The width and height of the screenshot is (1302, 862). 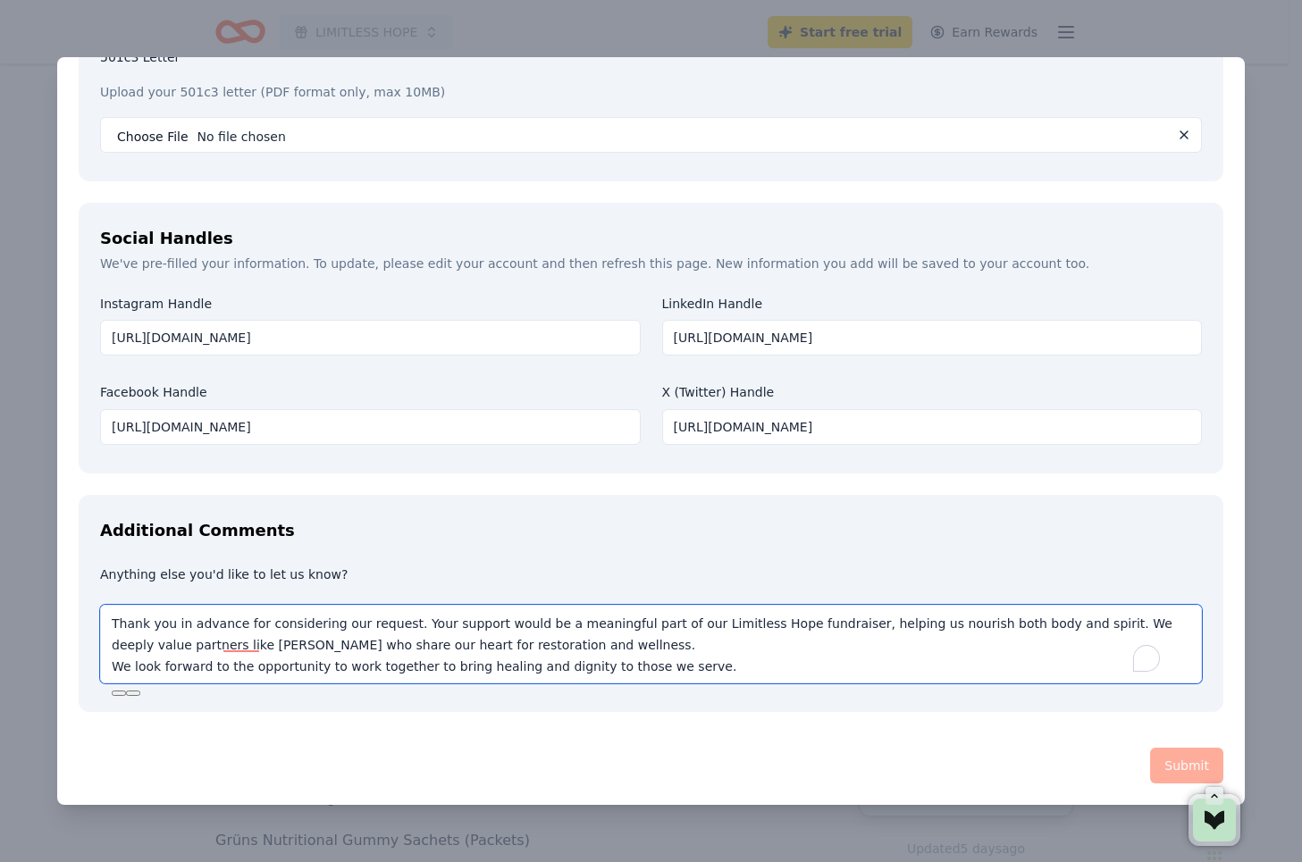 What do you see at coordinates (482, 264) in the screenshot?
I see `a: edit your account` at bounding box center [482, 264].